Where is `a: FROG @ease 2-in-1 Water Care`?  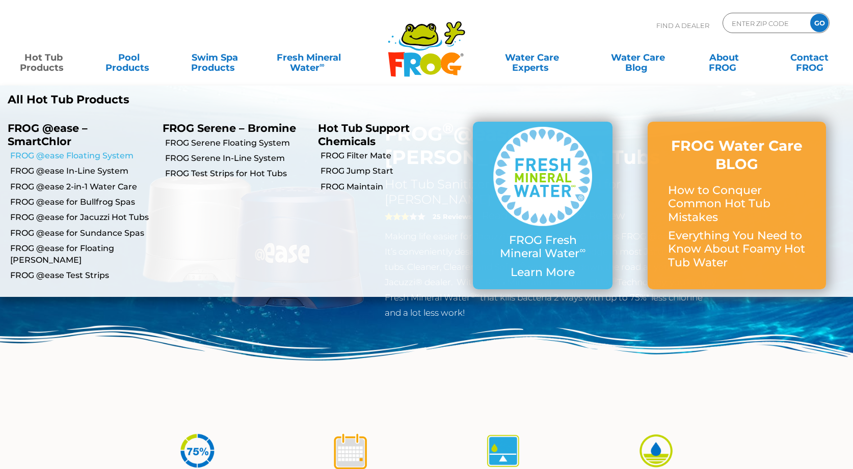 a: FROG @ease 2-in-1 Water Care is located at coordinates (83, 187).